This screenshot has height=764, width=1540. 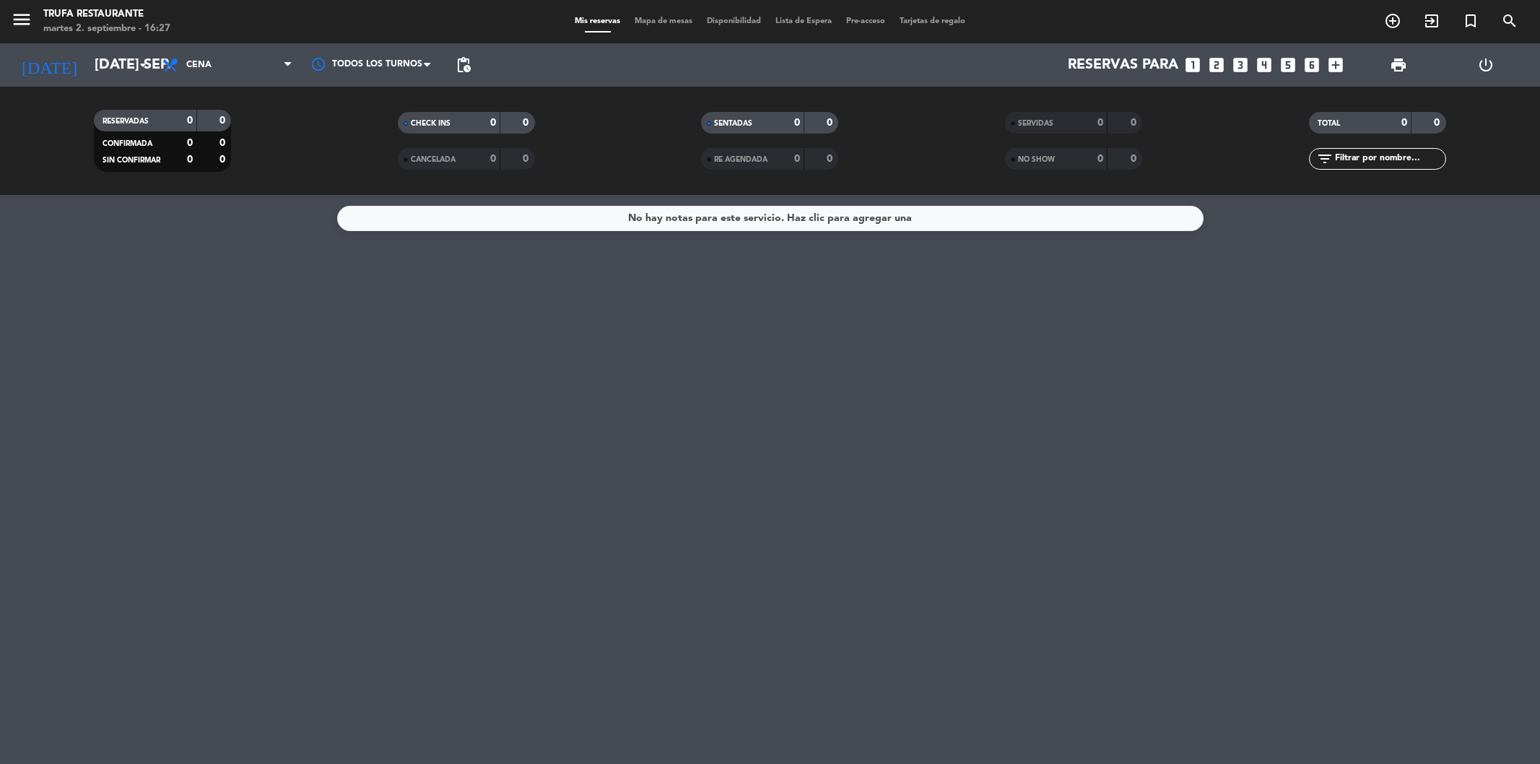 What do you see at coordinates (803, 21) in the screenshot?
I see `span: Lista de Espera` at bounding box center [803, 21].